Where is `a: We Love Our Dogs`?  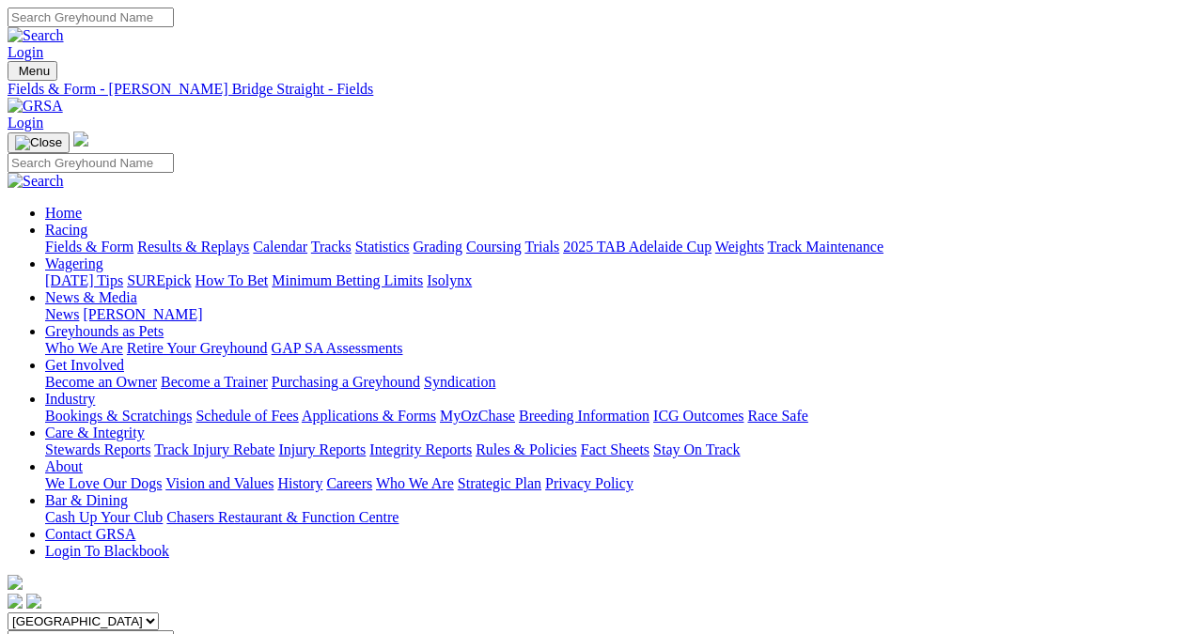 a: We Love Our Dogs is located at coordinates (103, 483).